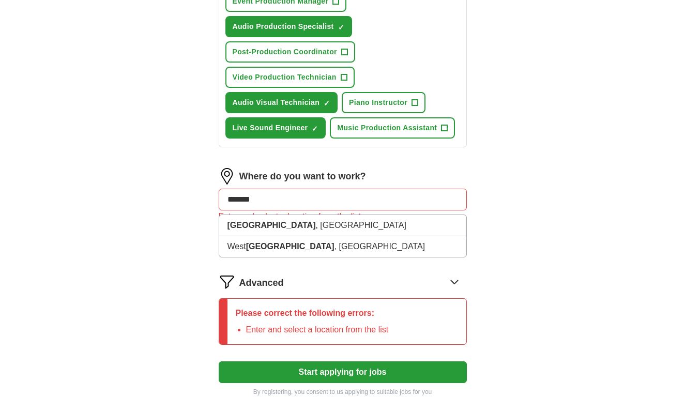  Describe the element at coordinates (318, 330) in the screenshot. I see `li: Enter and select a location from the list` at that location.